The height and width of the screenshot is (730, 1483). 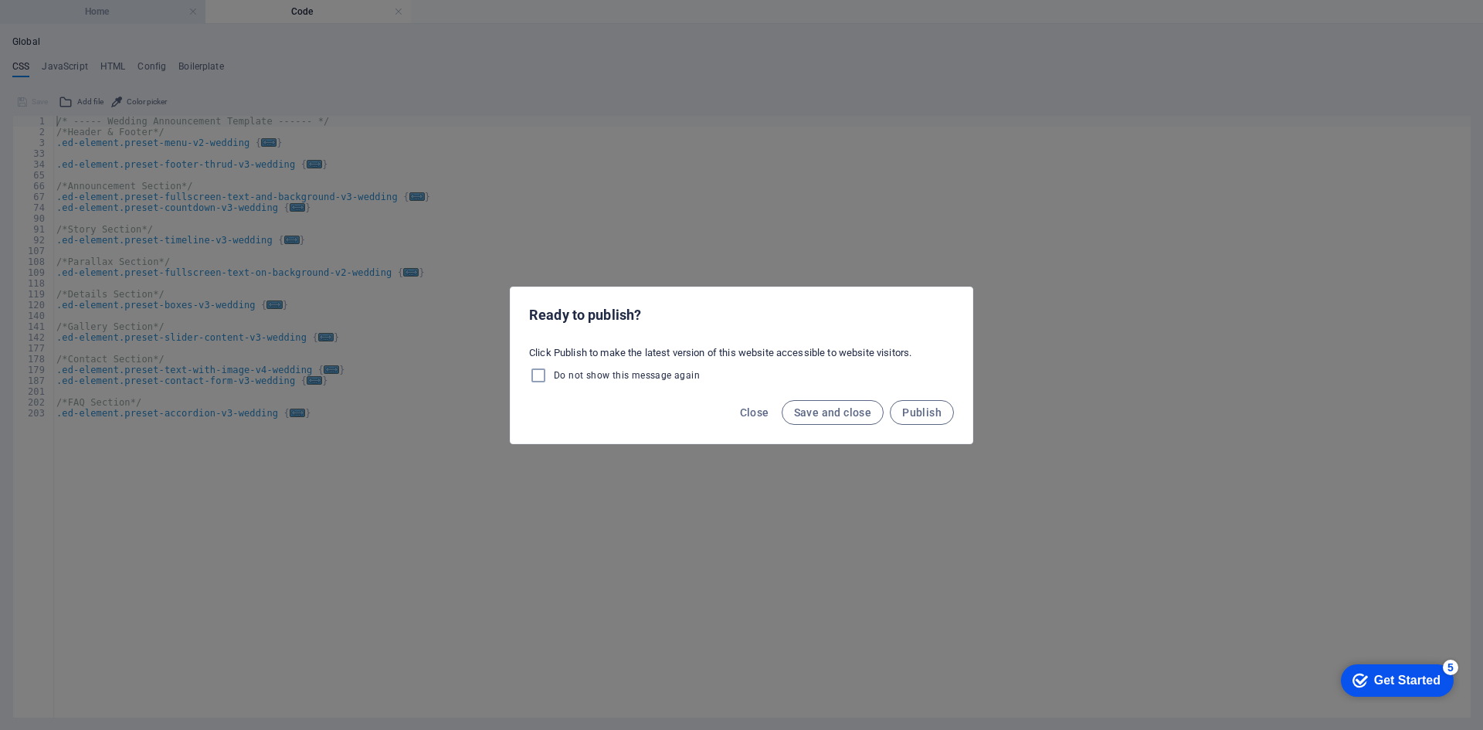 What do you see at coordinates (921, 412) in the screenshot?
I see `button: Publish` at bounding box center [921, 412].